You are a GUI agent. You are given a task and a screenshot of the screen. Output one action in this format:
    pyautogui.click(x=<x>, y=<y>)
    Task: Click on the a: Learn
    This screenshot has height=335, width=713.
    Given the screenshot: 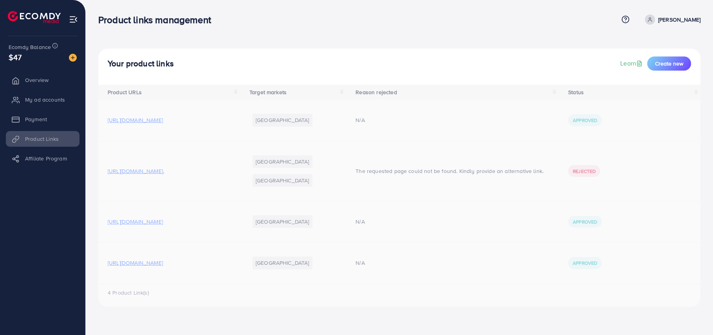 What is the action you would take?
    pyautogui.click(x=632, y=63)
    